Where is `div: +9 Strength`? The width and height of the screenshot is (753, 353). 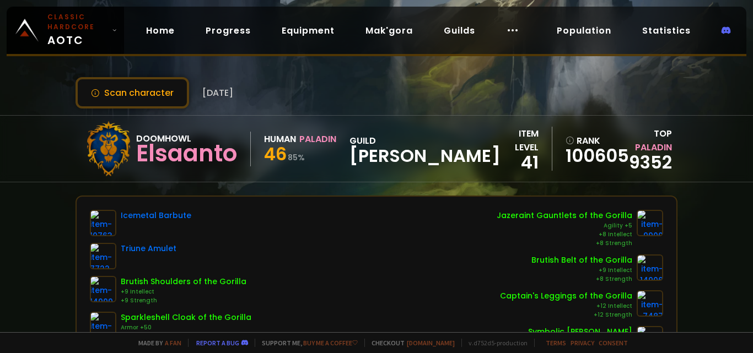 div: +9 Strength is located at coordinates (184, 301).